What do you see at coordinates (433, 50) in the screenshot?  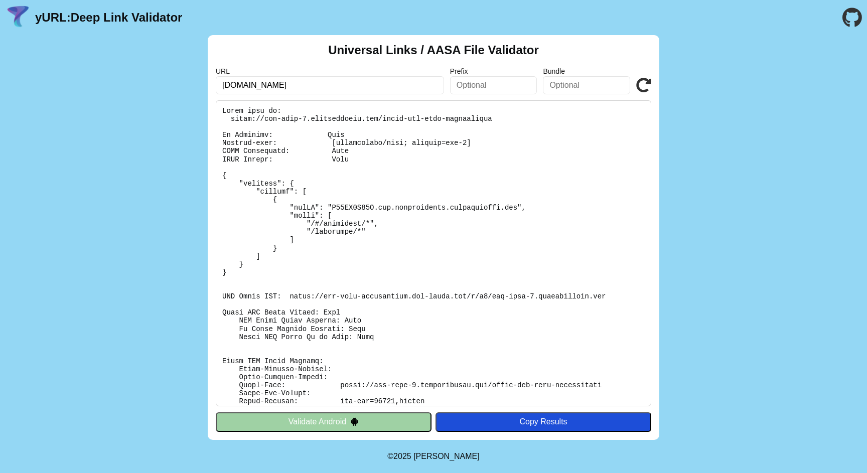 I see `h2: Universal Links / AASA File Validator` at bounding box center [433, 50].